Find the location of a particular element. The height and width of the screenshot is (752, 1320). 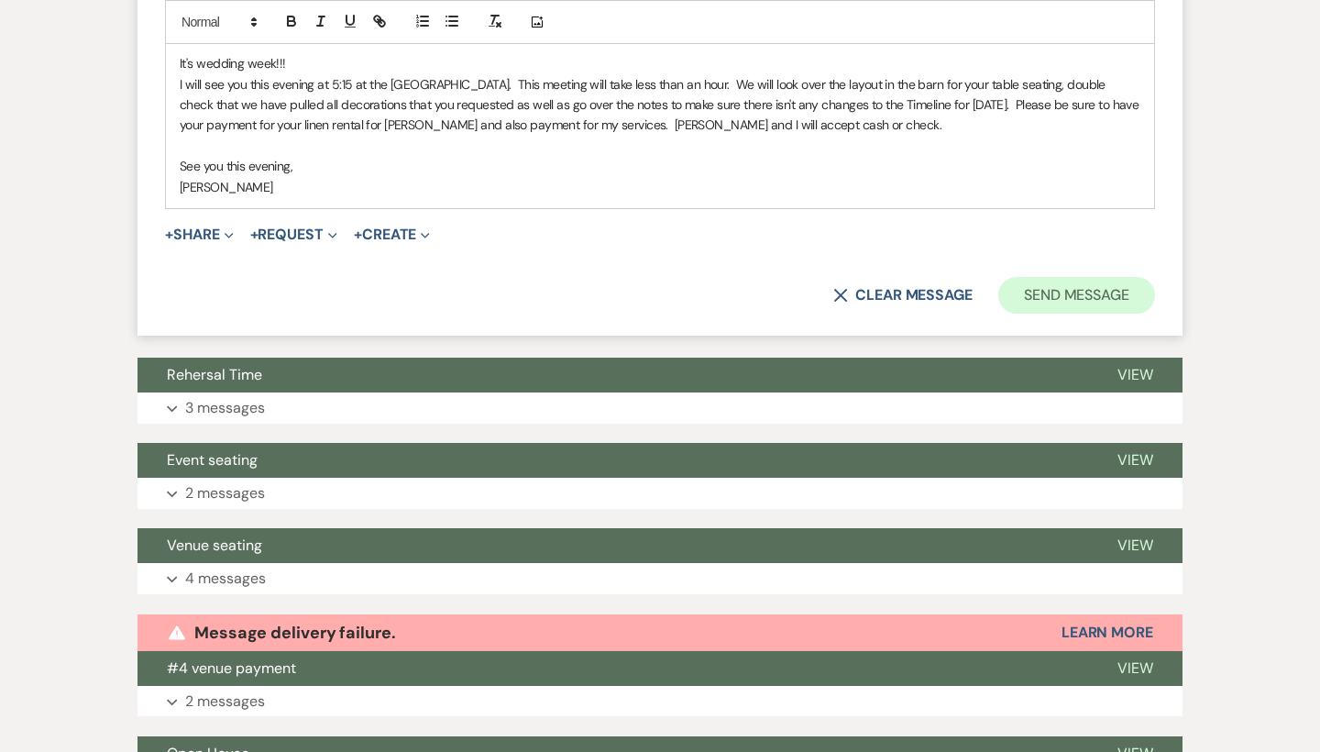

span: Rehersal Time is located at coordinates (214, 374).